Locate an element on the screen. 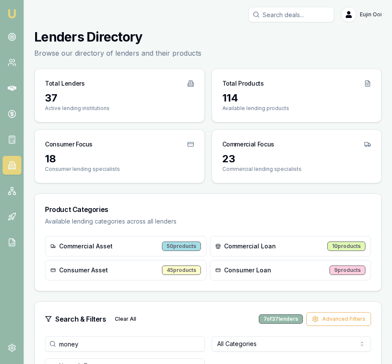 This screenshot has height=364, width=392. div: 7 of 37 lenders is located at coordinates (281, 319).